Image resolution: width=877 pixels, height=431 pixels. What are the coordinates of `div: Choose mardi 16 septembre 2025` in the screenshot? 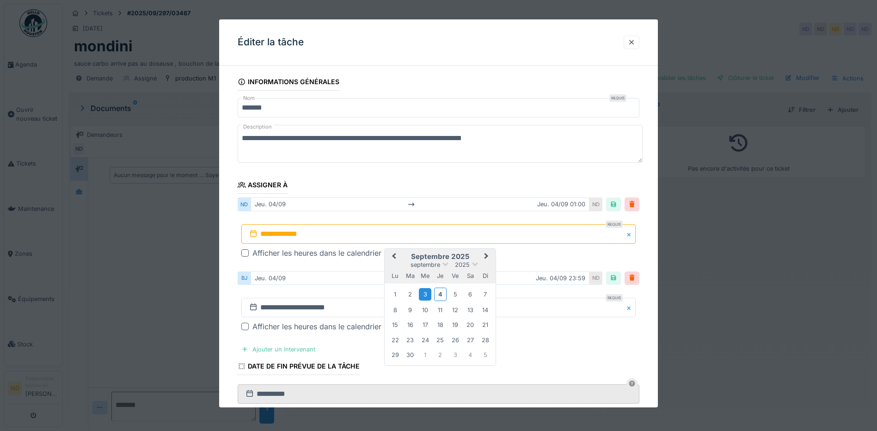 It's located at (410, 325).